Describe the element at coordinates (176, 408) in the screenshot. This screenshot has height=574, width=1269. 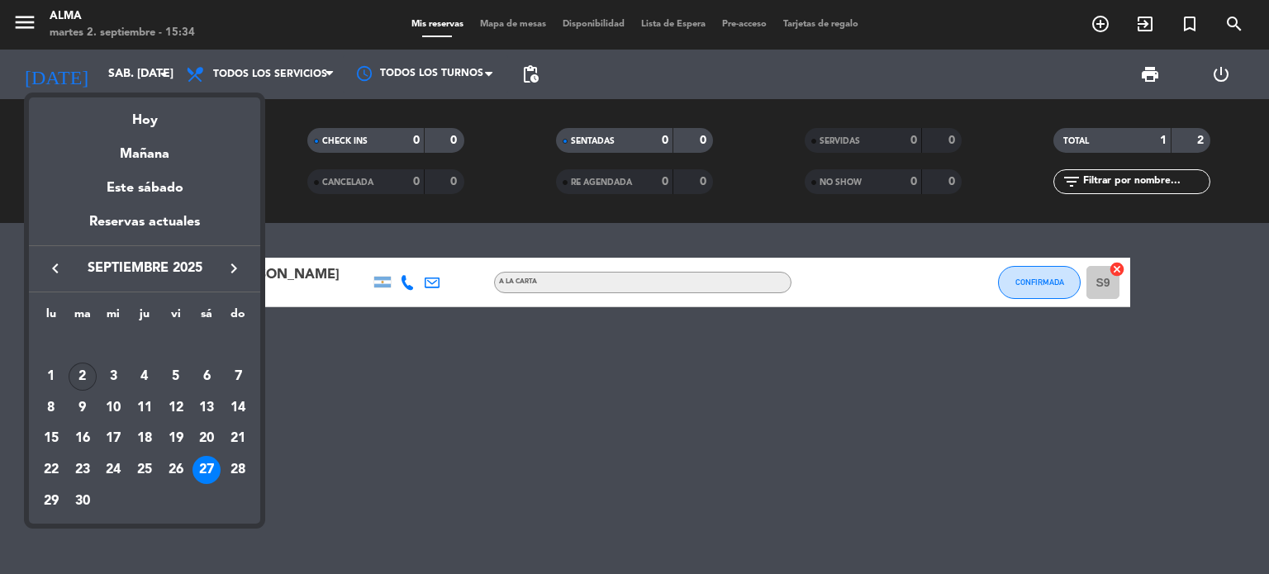
I see `div: 12` at that location.